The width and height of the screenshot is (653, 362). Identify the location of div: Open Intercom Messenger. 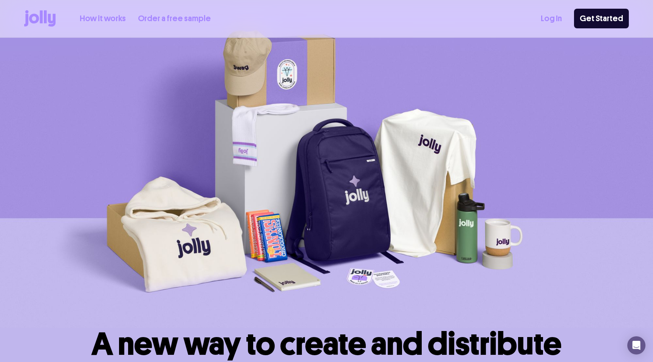
(637, 346).